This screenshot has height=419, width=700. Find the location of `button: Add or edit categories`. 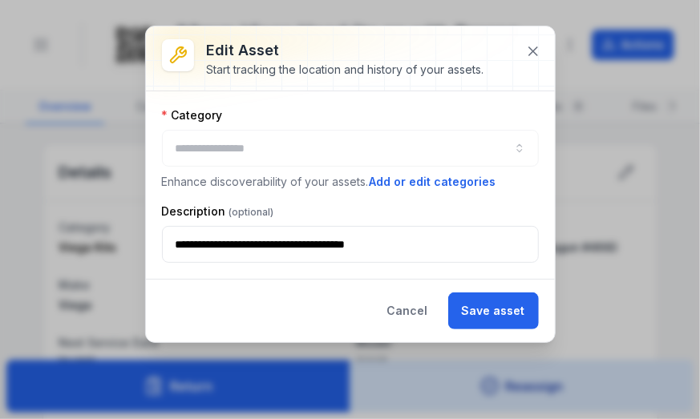

button: Add or edit categories is located at coordinates (433, 182).